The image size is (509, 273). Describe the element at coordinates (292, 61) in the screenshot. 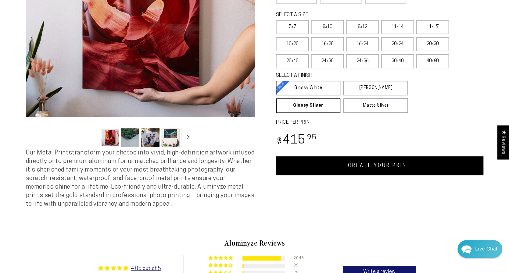

I see `label: 20x40` at that location.